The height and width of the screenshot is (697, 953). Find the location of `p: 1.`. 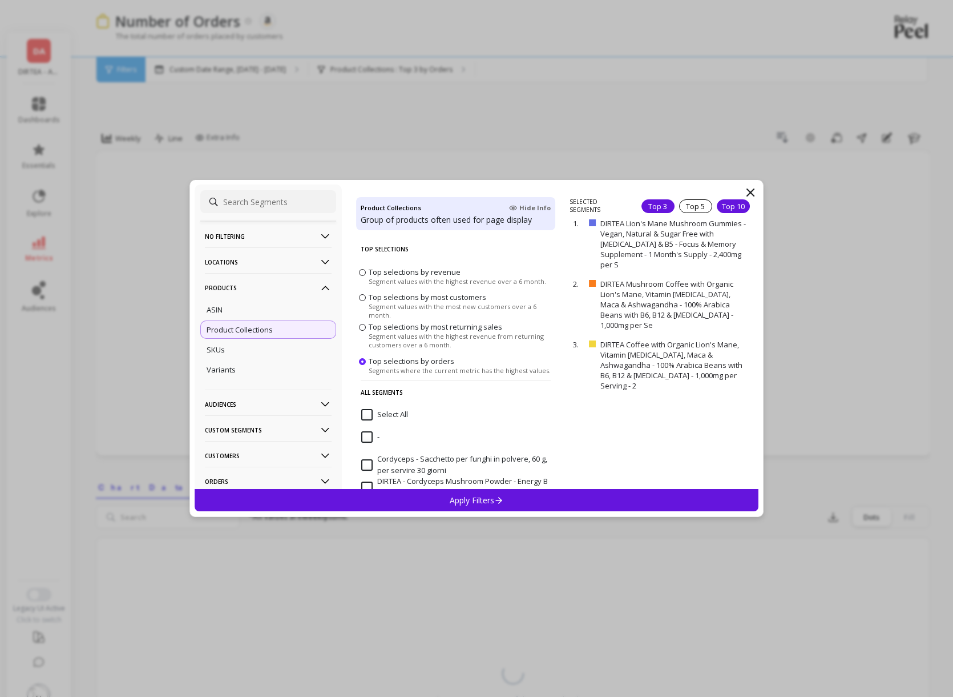

p: 1. is located at coordinates (579, 223).